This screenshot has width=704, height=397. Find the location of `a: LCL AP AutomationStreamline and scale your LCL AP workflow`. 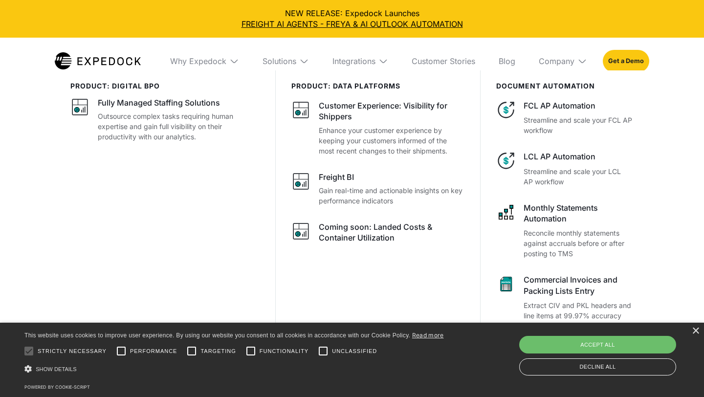

a: LCL AP AutomationStreamline and scale your LCL AP workflow is located at coordinates (564, 169).